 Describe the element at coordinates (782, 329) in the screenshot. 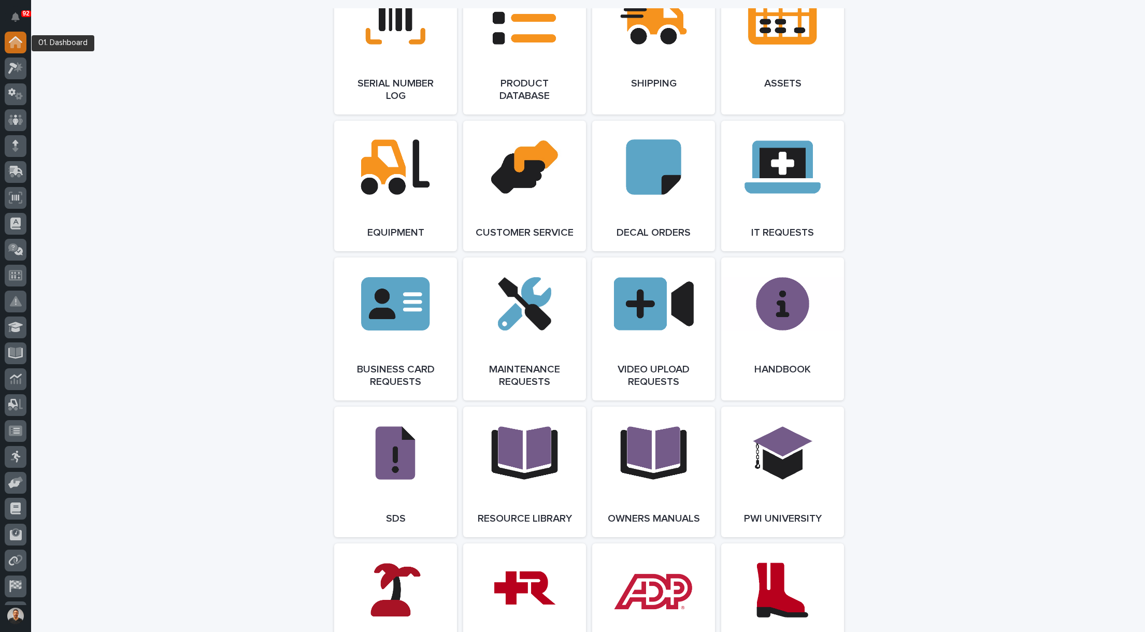

I see `a: Handbook` at that location.